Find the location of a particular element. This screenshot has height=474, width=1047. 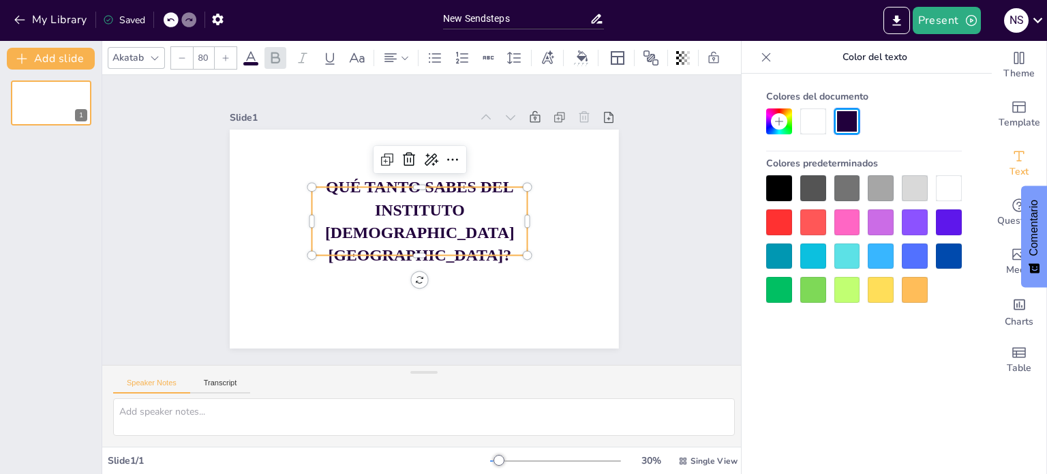

font: Colores del documento is located at coordinates (818, 96).